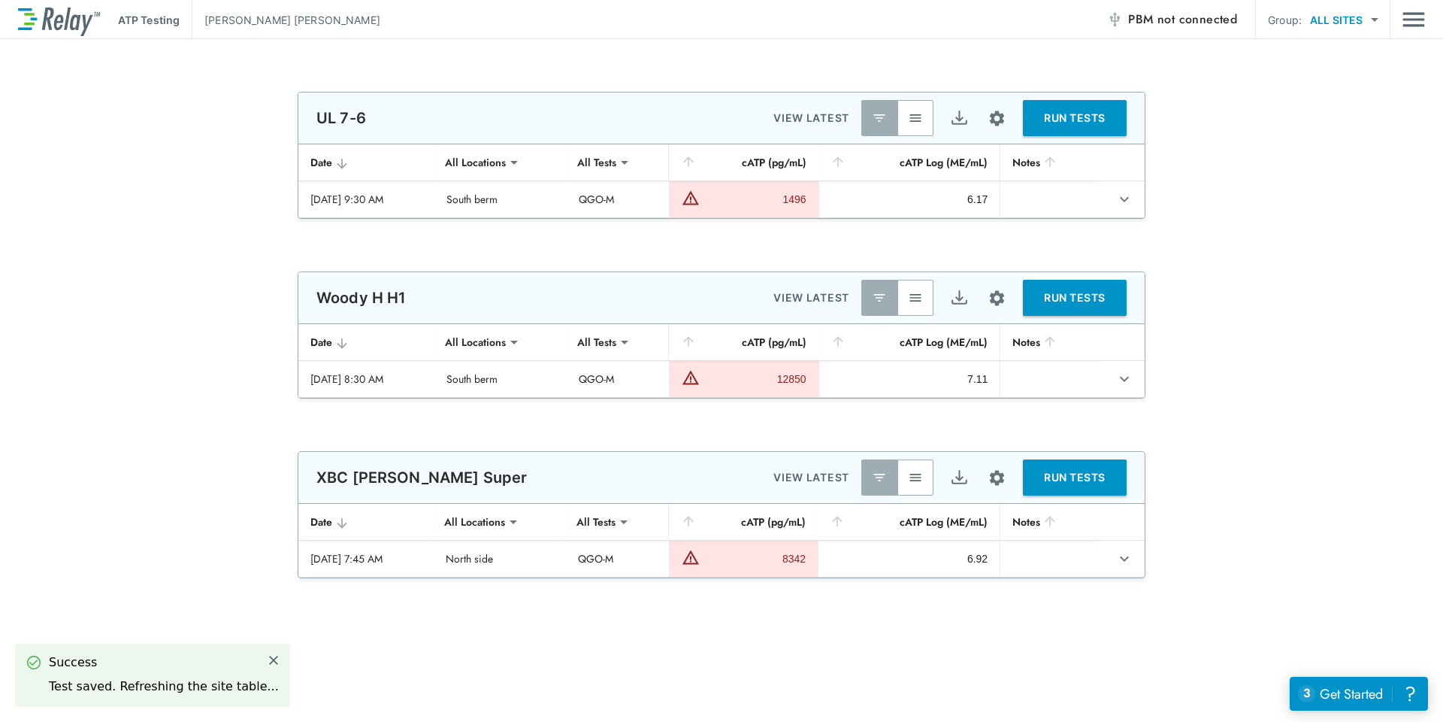 Image resolution: width=1443 pixels, height=722 pixels. I want to click on p: UL 7-6, so click(341, 118).